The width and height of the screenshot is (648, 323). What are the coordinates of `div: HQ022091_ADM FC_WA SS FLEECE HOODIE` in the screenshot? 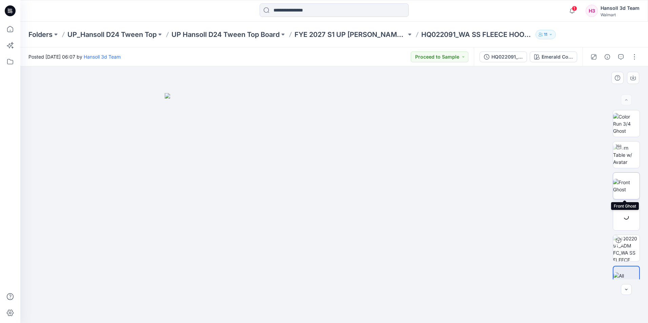 It's located at (507, 57).